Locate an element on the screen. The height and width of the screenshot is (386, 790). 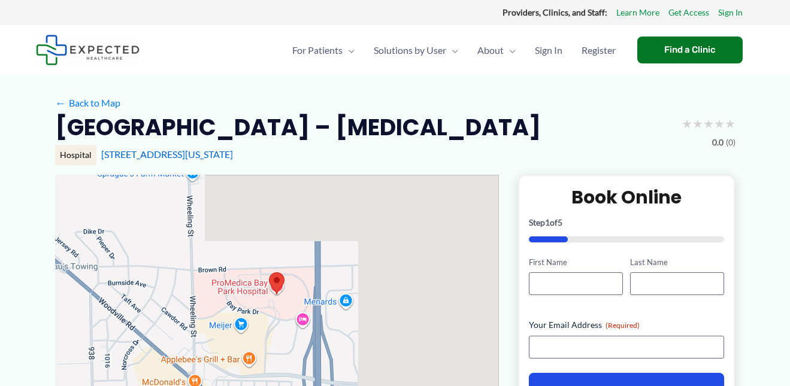
span: For Patients is located at coordinates (317, 50).